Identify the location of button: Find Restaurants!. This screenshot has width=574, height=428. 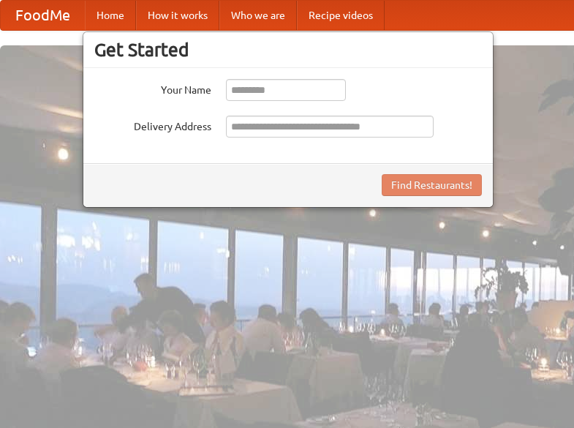
(431, 185).